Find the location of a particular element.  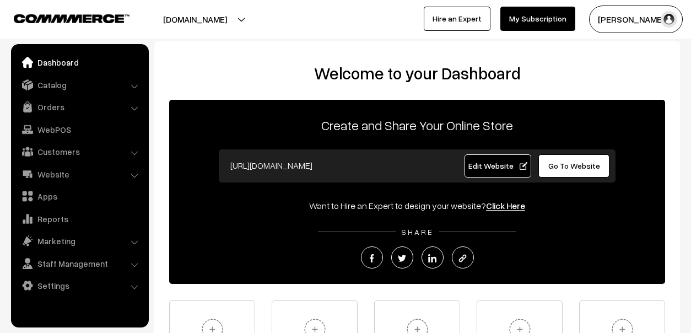

p: Create and Share Your Online Store is located at coordinates (417, 125).